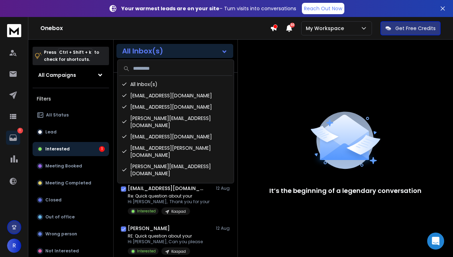 The image size is (453, 257). What do you see at coordinates (326, 28) in the screenshot?
I see `p: My Workspace` at bounding box center [326, 28].